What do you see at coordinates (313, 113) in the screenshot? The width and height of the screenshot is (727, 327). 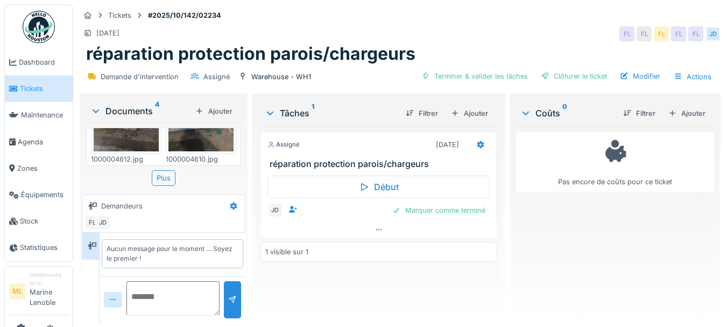 I see `sup: 1` at bounding box center [313, 113].